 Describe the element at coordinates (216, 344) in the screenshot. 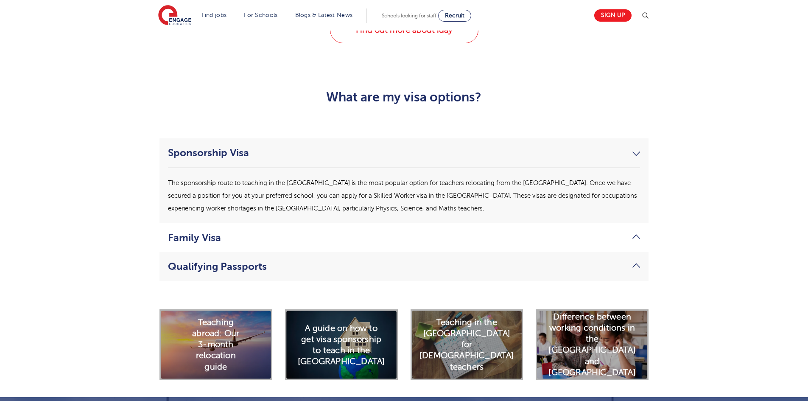

I see `a: Teaching abroad: Our 3-month relocation guide` at that location.